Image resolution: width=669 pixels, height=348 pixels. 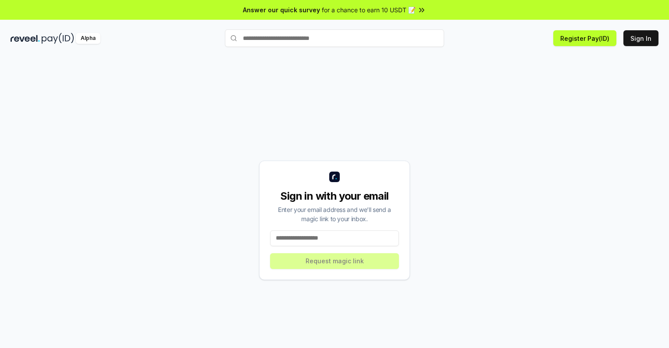 What do you see at coordinates (641, 38) in the screenshot?
I see `button: Sign In` at bounding box center [641, 38].